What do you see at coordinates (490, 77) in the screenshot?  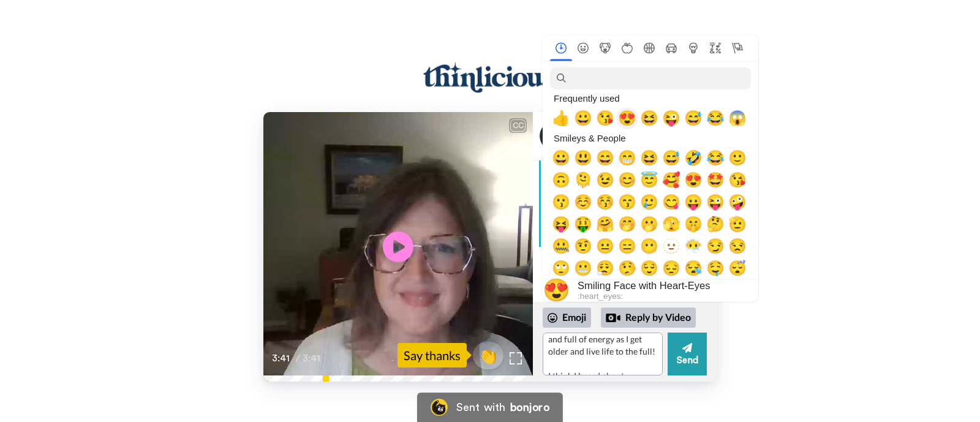 I see `img: Thinlicious® Team logo` at bounding box center [490, 77].